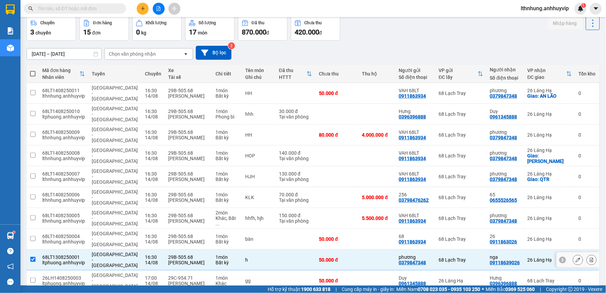 The height and width of the screenshot is (293, 606). What do you see at coordinates (461, 74) in the screenshot?
I see `th: Toggle SortBy` at bounding box center [461, 74].